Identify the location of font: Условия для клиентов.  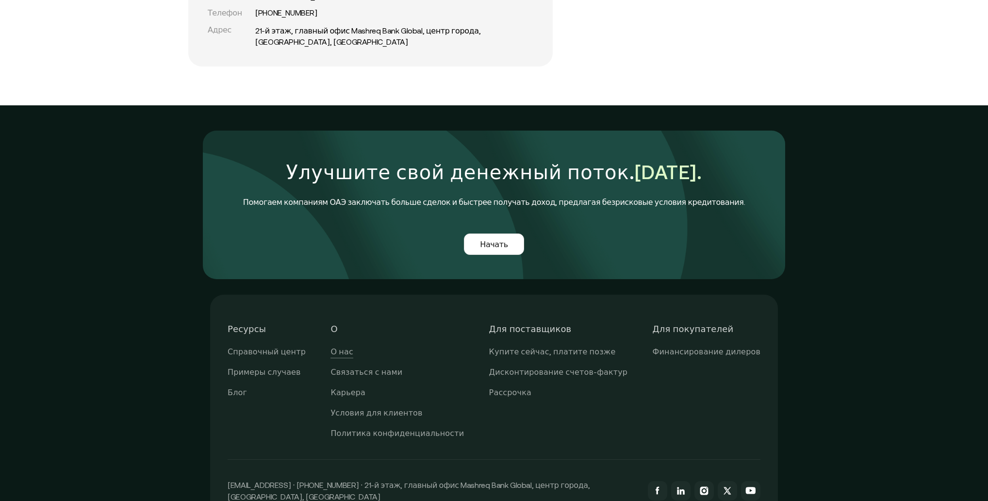
(376, 412).